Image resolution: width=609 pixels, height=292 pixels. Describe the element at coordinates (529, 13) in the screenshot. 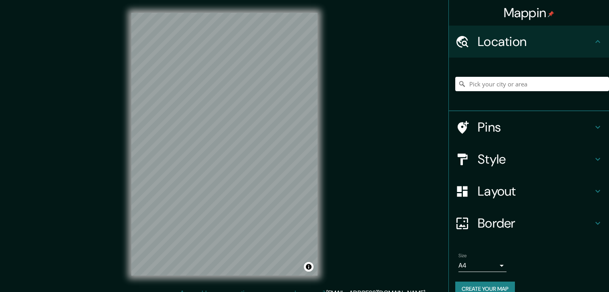

I see `h4: Mappin` at that location.